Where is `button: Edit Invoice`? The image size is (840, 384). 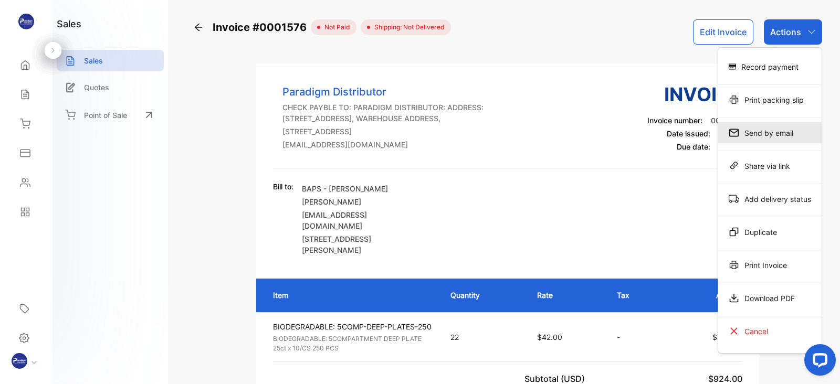
button: Edit Invoice is located at coordinates (723, 32).